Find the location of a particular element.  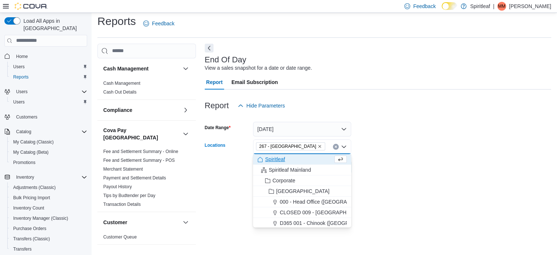

label: Date Range is located at coordinates (218, 127).